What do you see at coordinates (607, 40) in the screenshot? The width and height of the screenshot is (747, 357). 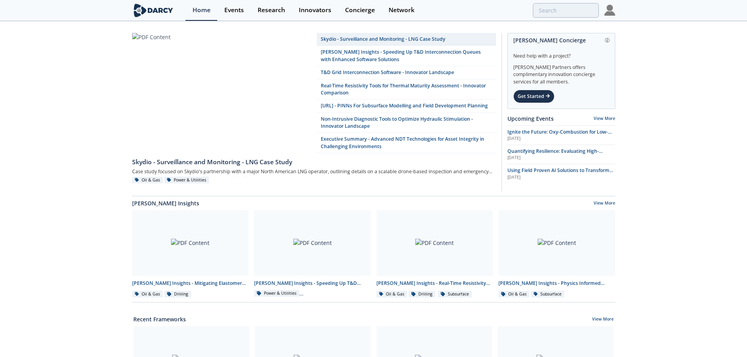 I see `img: information.svg` at bounding box center [607, 40].